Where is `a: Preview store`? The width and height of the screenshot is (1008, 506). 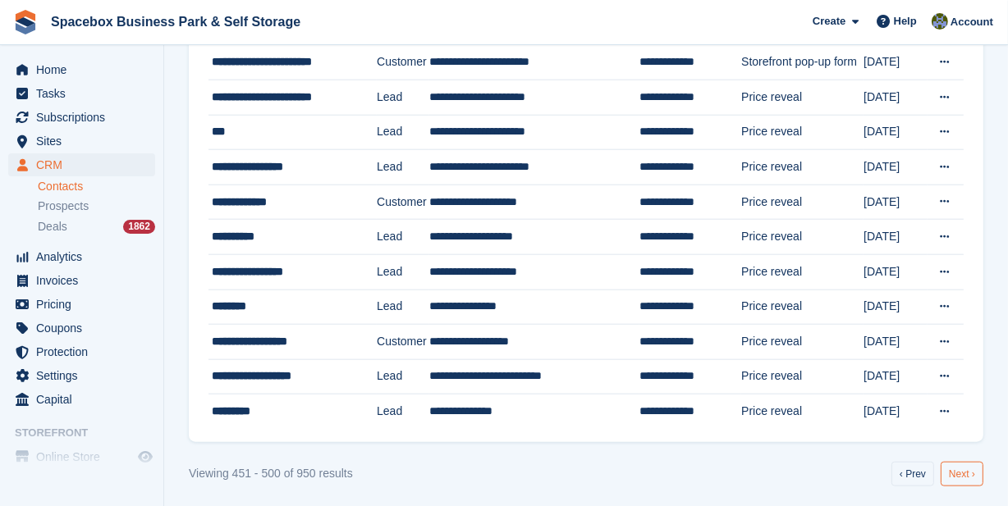 a: Preview store is located at coordinates (145, 457).